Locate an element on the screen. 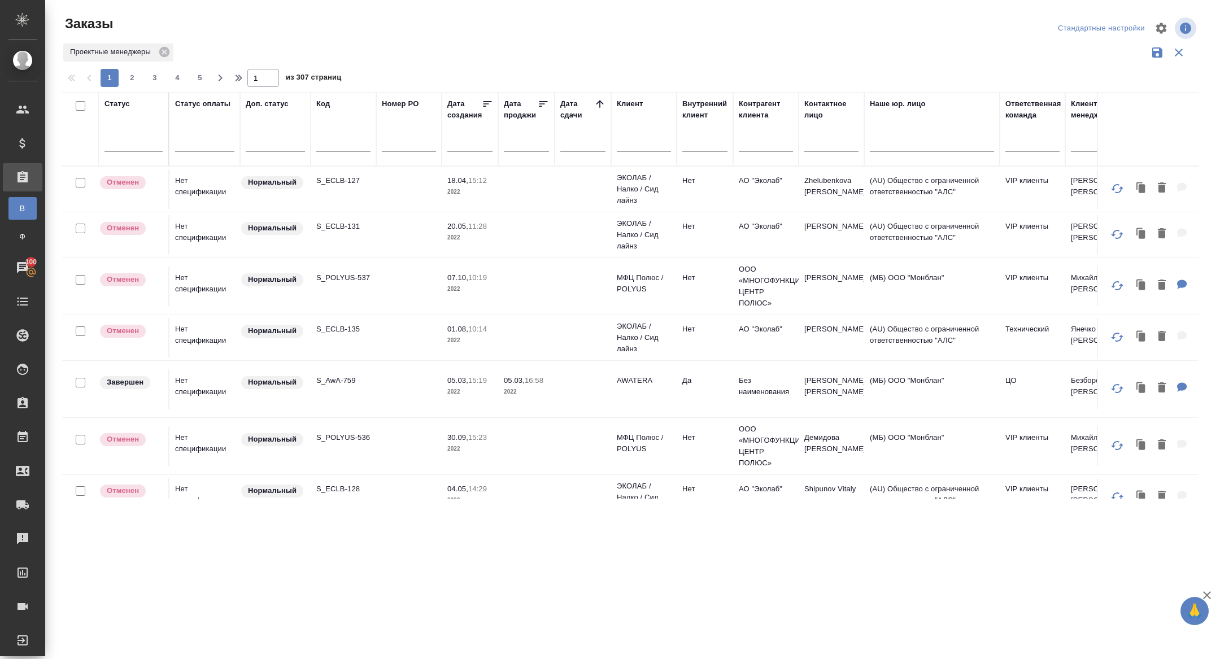 This screenshot has height=659, width=1220. span: Заказы is located at coordinates (88, 24).